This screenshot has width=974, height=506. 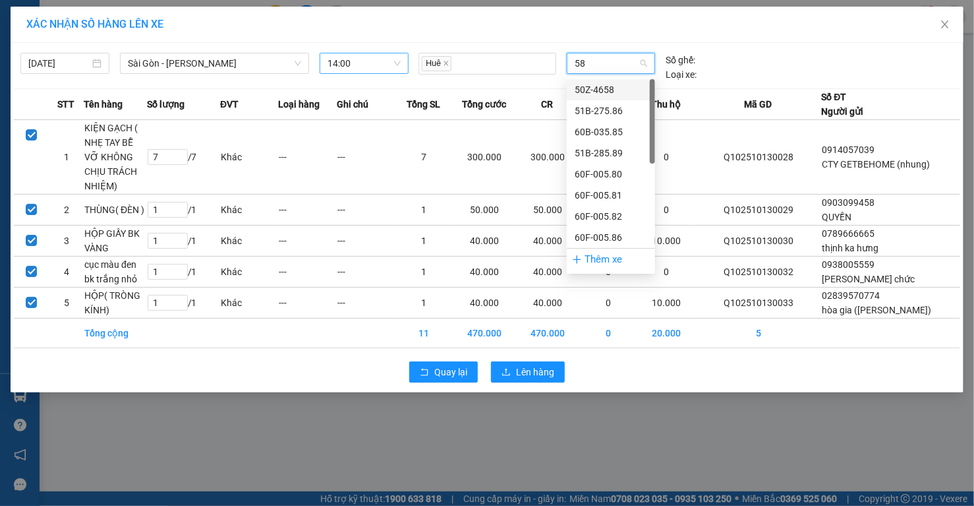 What do you see at coordinates (666, 104) in the screenshot?
I see `span: Thu hộ` at bounding box center [666, 104].